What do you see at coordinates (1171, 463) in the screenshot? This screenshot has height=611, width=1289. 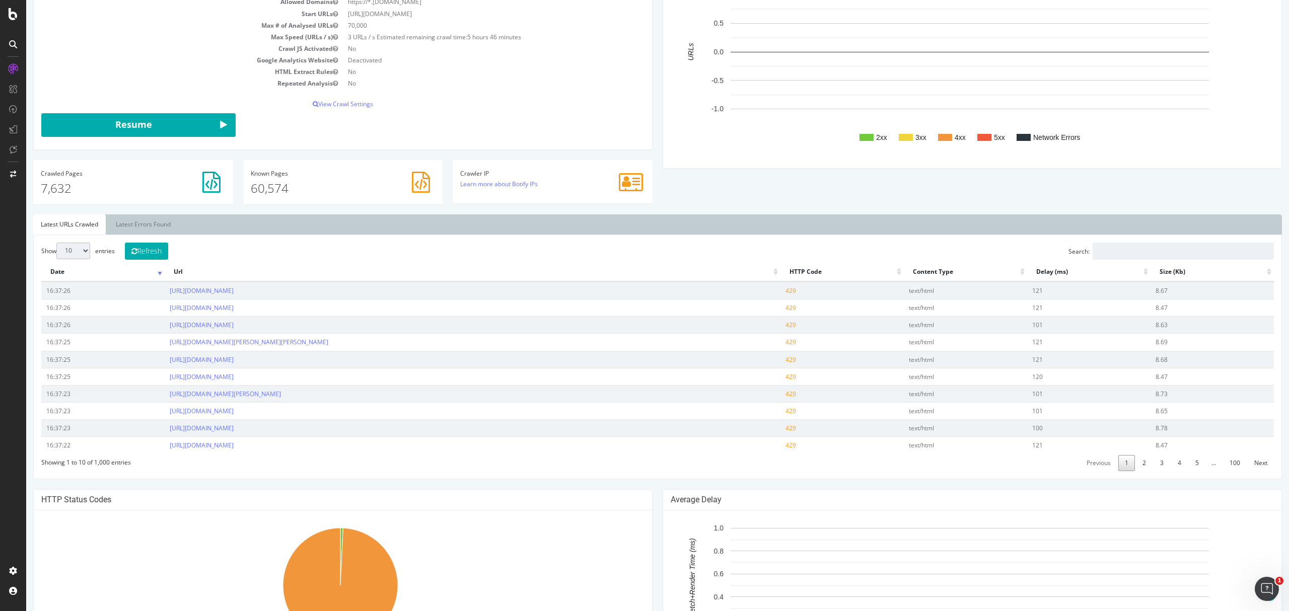 I see `a: 5` at bounding box center [1171, 463].